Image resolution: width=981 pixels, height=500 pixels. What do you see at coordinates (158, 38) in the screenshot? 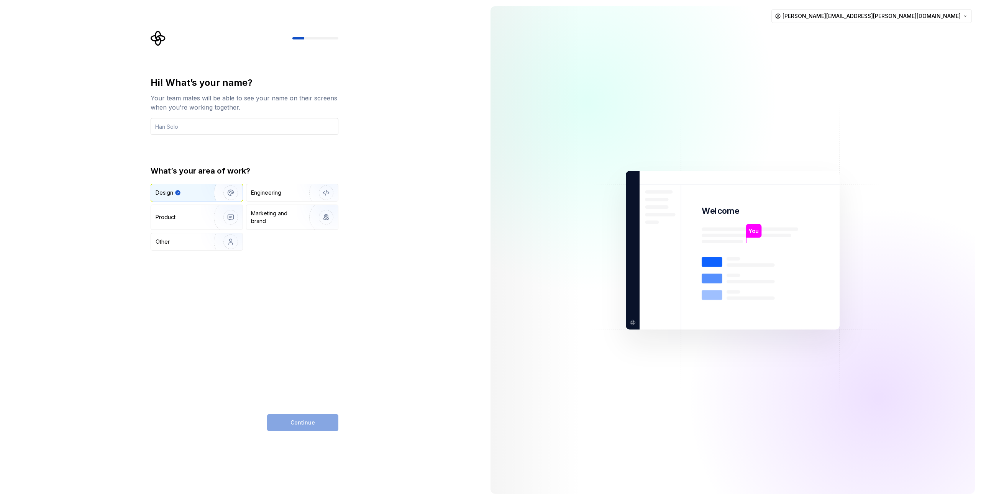
I see `svg: Supernova Logo` at bounding box center [158, 38].